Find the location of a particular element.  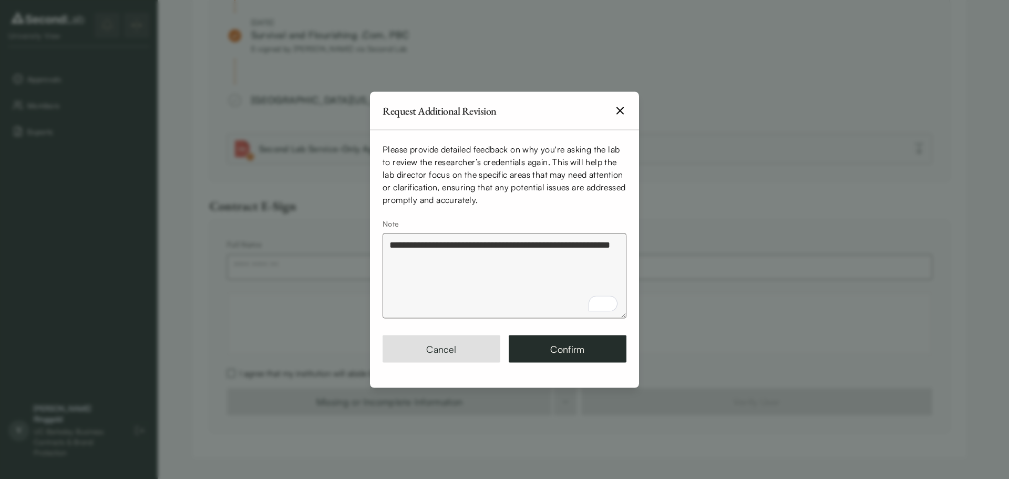

button: Confirm is located at coordinates (568, 349).